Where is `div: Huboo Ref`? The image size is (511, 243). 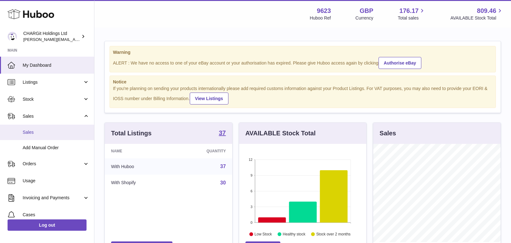
div: Huboo Ref is located at coordinates (321, 18).